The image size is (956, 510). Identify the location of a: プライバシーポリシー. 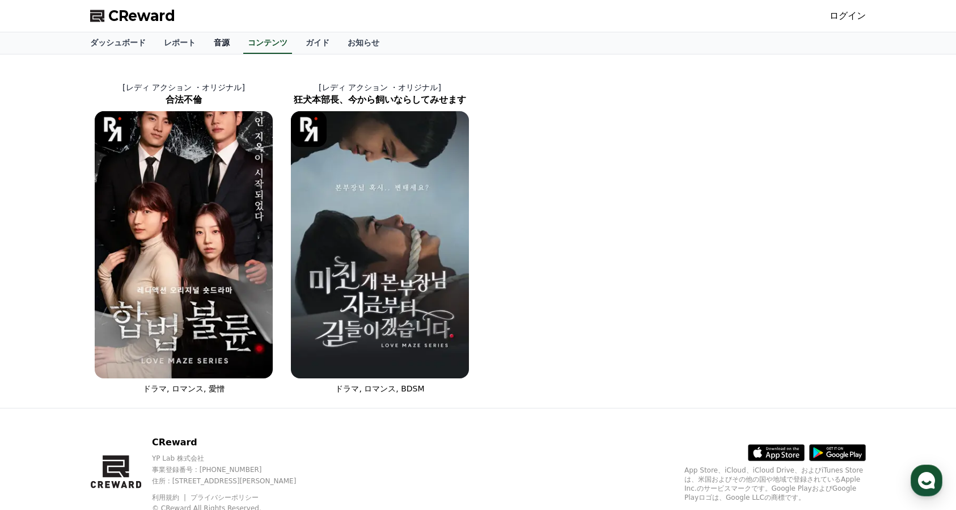
(225, 497).